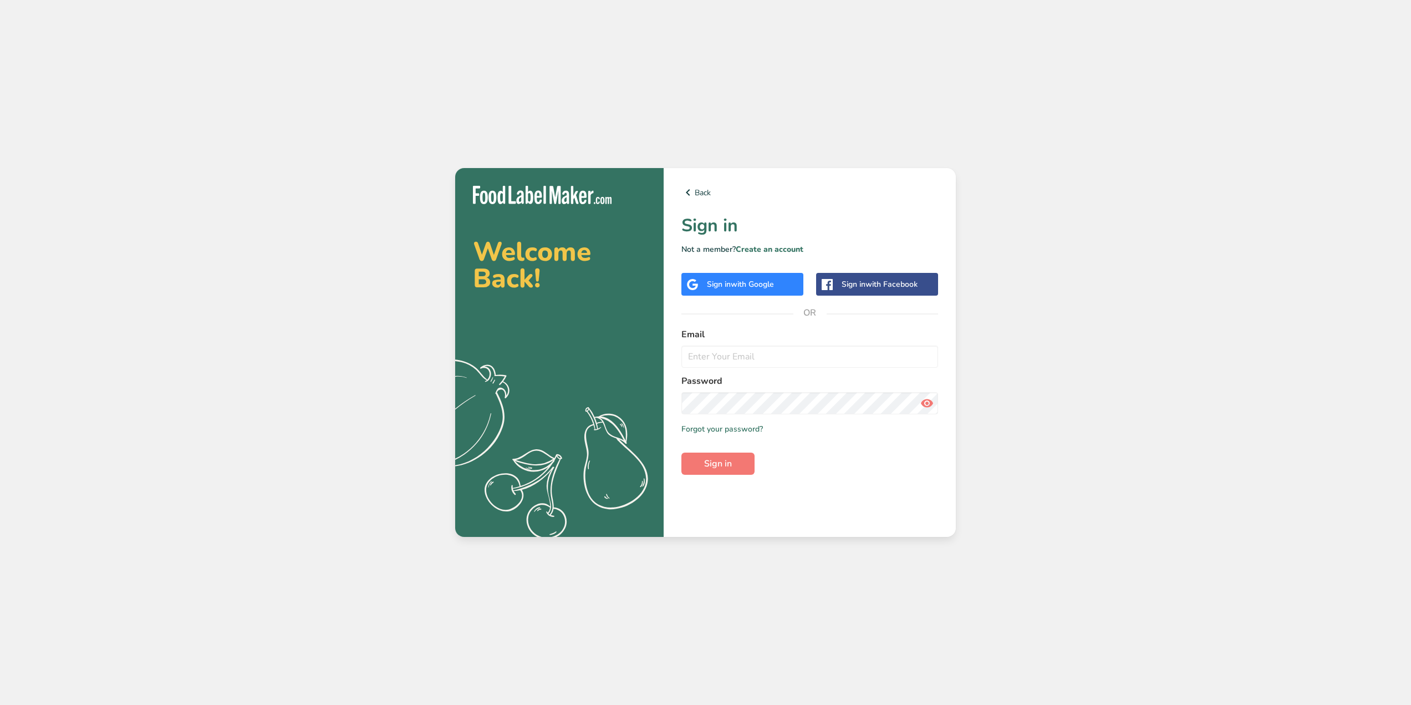  What do you see at coordinates (770, 249) in the screenshot?
I see `a: Create an account` at bounding box center [770, 249].